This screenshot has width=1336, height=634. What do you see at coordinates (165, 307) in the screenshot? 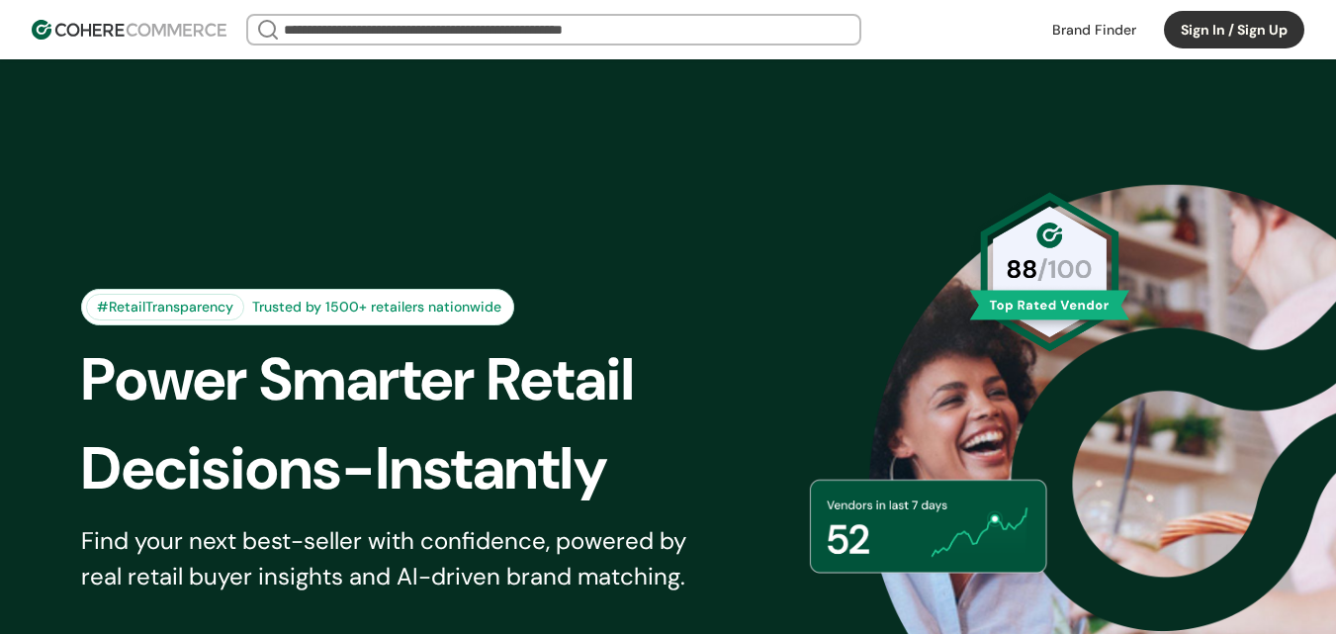
I see `div: #RetailTransparency` at bounding box center [165, 307].